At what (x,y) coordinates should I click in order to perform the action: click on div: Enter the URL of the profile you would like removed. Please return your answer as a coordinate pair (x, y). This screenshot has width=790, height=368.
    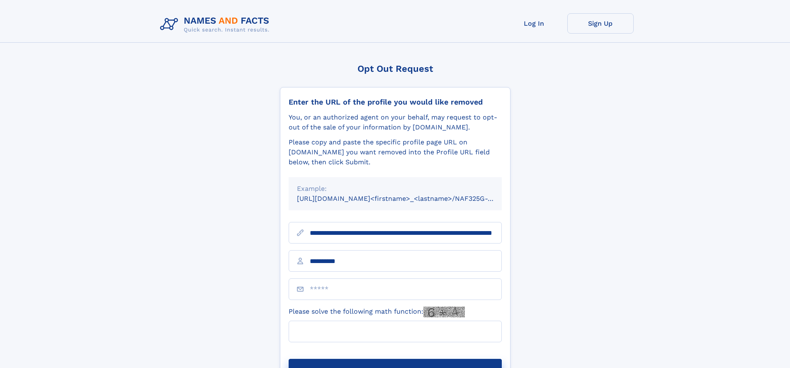
    Looking at the image, I should click on (395, 102).